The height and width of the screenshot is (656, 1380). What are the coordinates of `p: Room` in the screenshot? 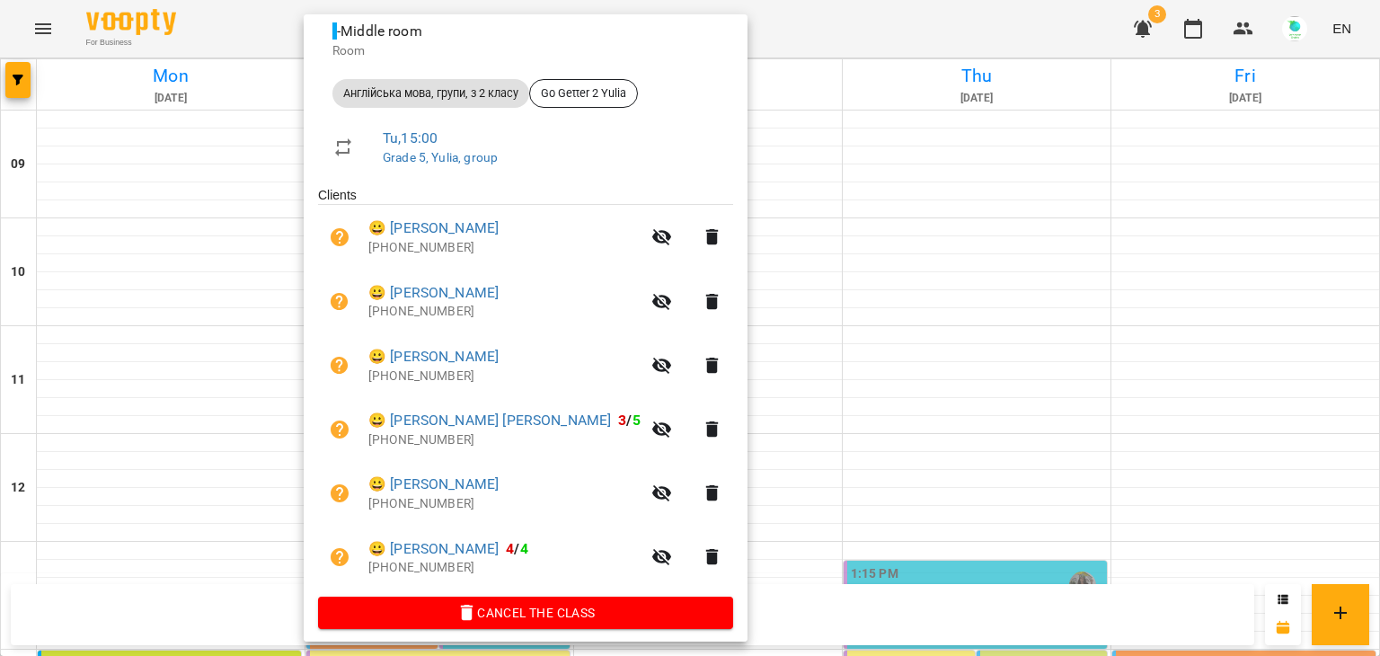 It's located at (526, 51).